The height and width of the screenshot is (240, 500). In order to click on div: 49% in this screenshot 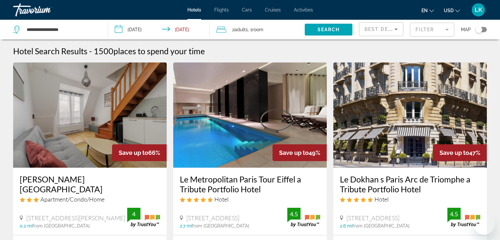, I will do `click(299, 152)`.